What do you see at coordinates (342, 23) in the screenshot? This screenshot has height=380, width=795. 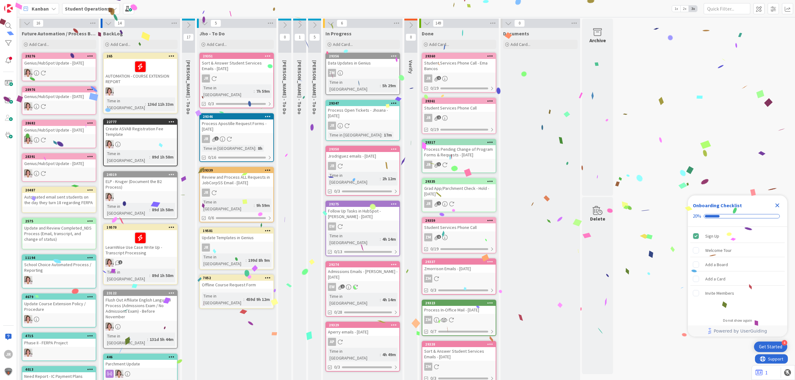 I see `span: 6` at bounding box center [342, 23].